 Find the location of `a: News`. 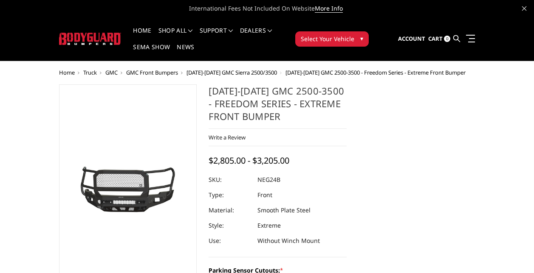

a: News is located at coordinates (185, 52).